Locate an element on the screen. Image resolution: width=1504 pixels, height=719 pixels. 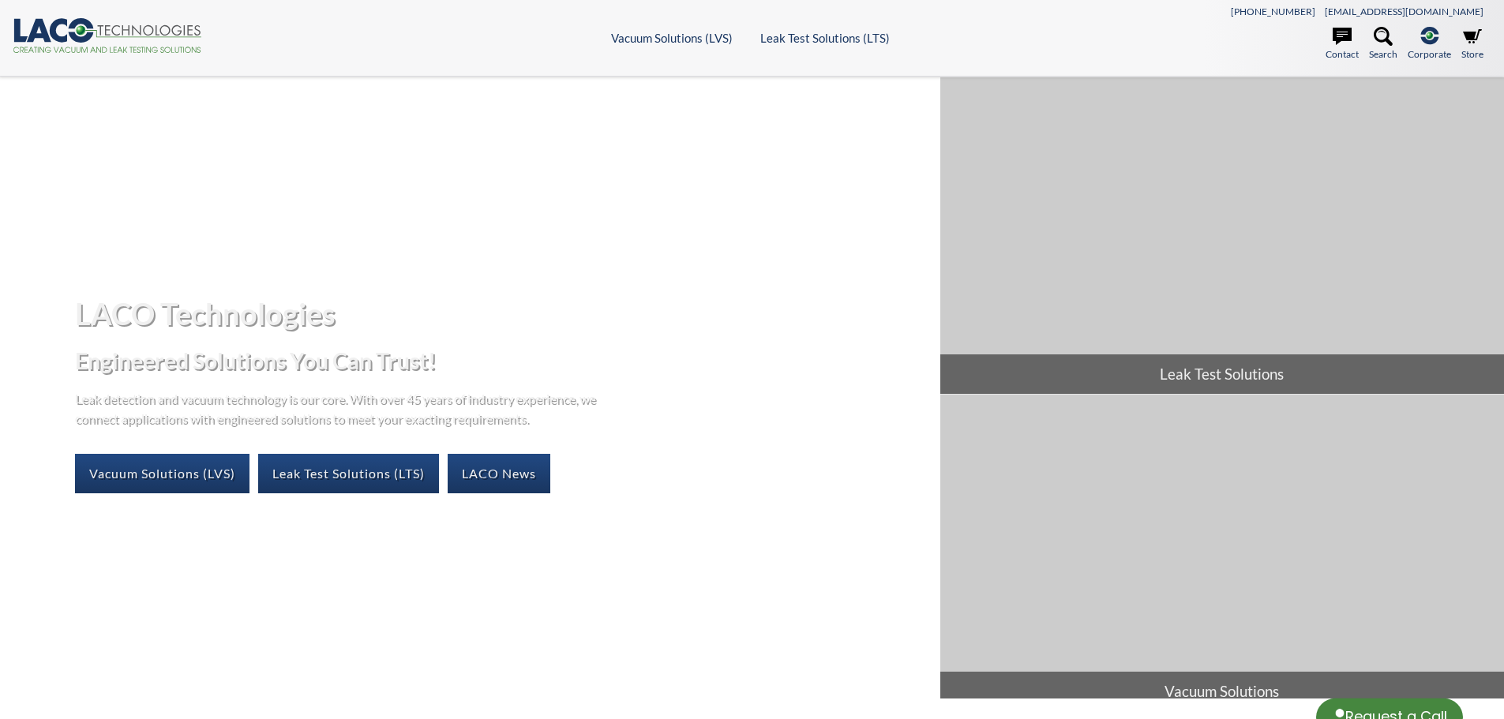
a: Contact is located at coordinates (1343, 44).